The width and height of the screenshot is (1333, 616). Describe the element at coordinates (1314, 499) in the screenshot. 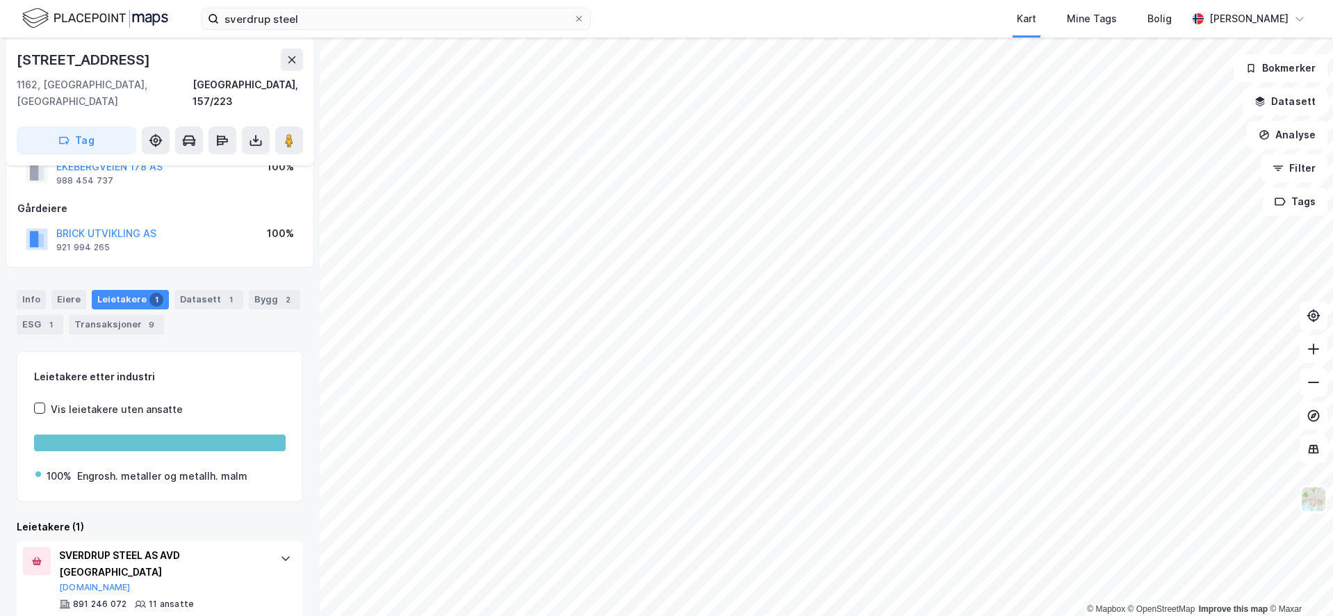

I see `img: Z` at that location.